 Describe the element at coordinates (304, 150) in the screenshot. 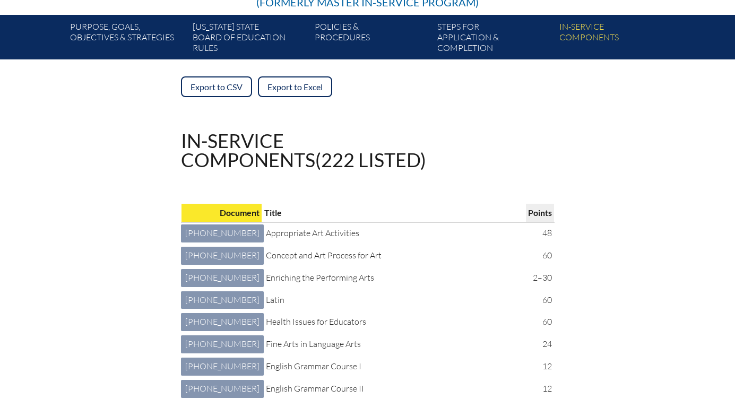

I see `h1: In-service components (222 listed)` at that location.